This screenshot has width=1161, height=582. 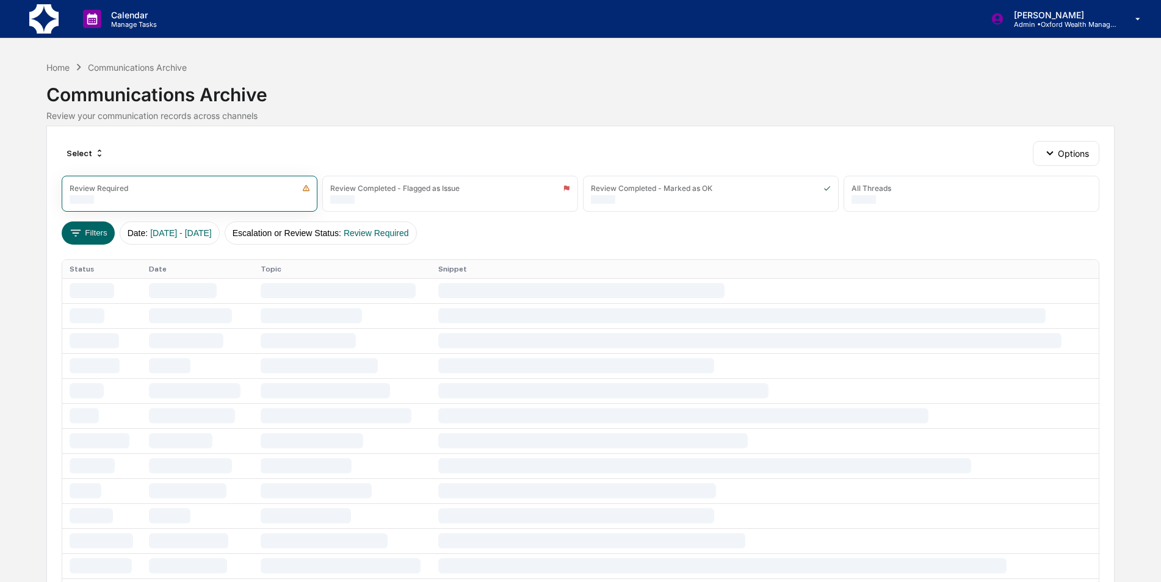 I want to click on button: Filters, so click(x=88, y=233).